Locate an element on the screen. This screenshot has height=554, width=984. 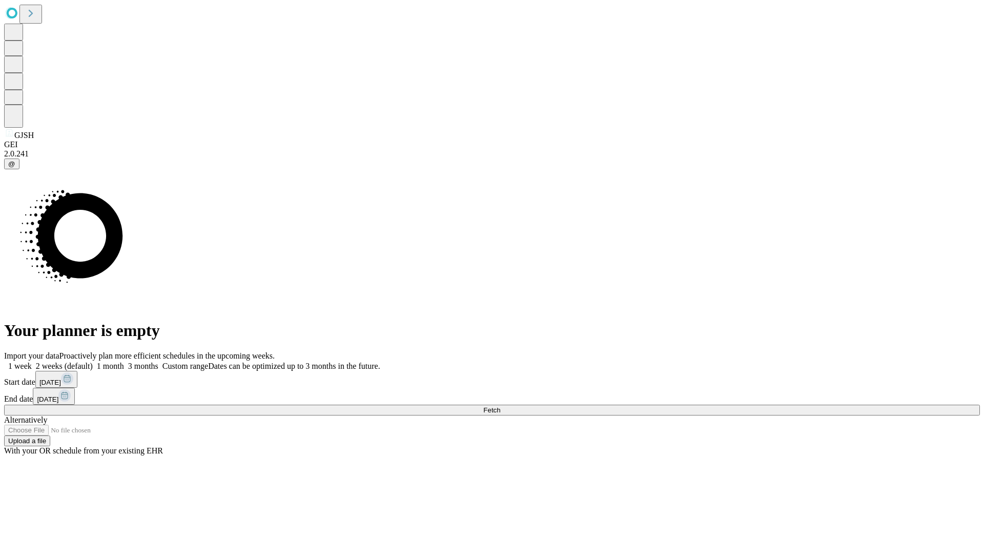
span: GJSH is located at coordinates (24, 135).